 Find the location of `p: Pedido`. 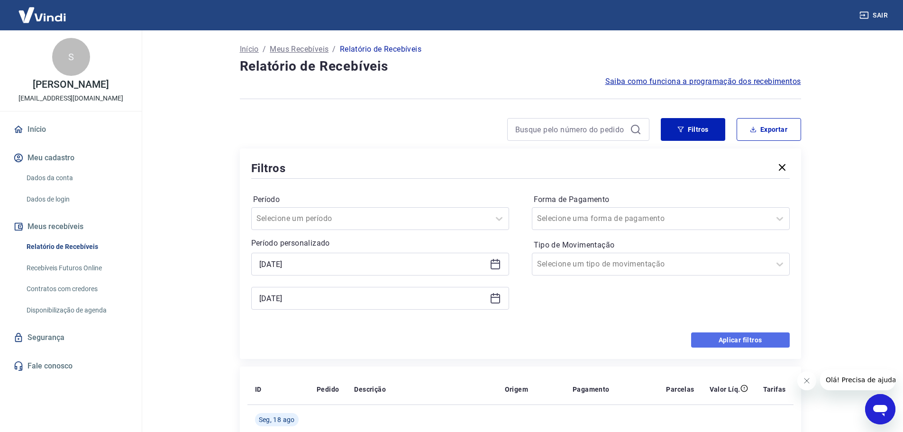

p: Pedido is located at coordinates (327, 389).